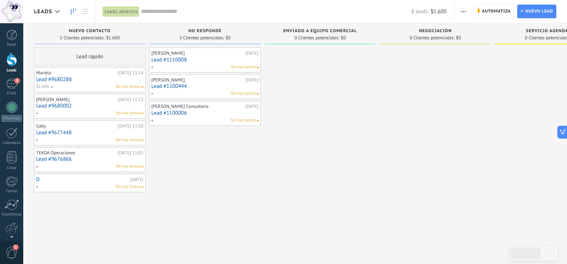 The height and width of the screenshot is (264, 567). I want to click on a: Lead #9677448, so click(90, 133).